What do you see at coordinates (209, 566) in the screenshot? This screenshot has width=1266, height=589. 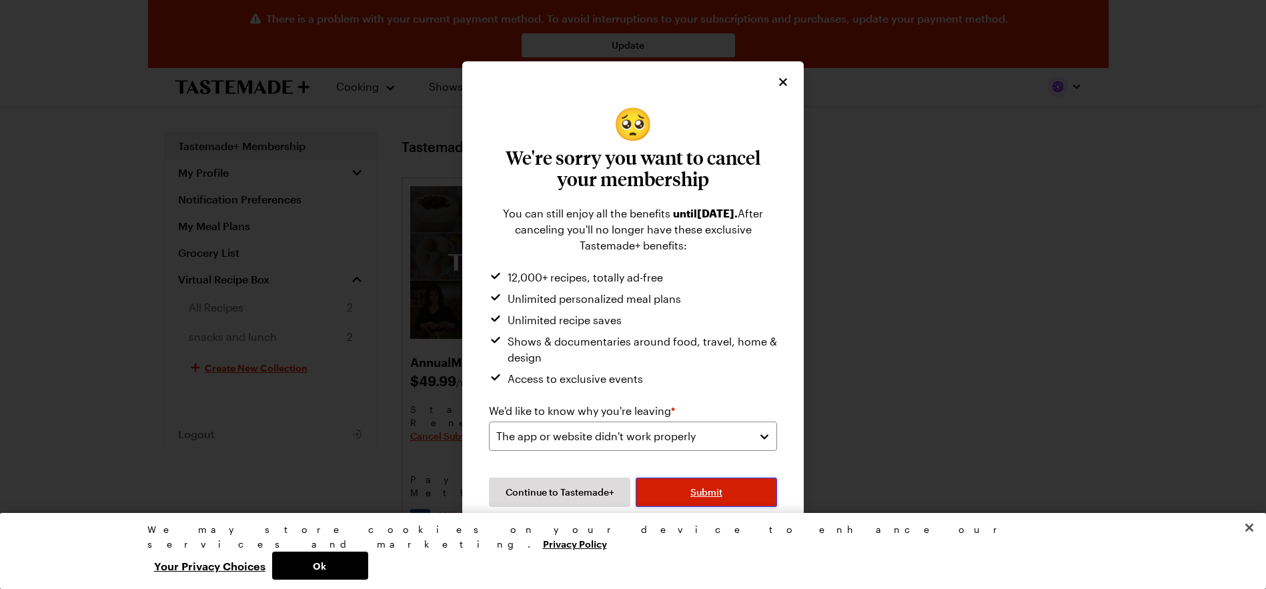 I see `button: Your Privacy Choices` at bounding box center [209, 566].